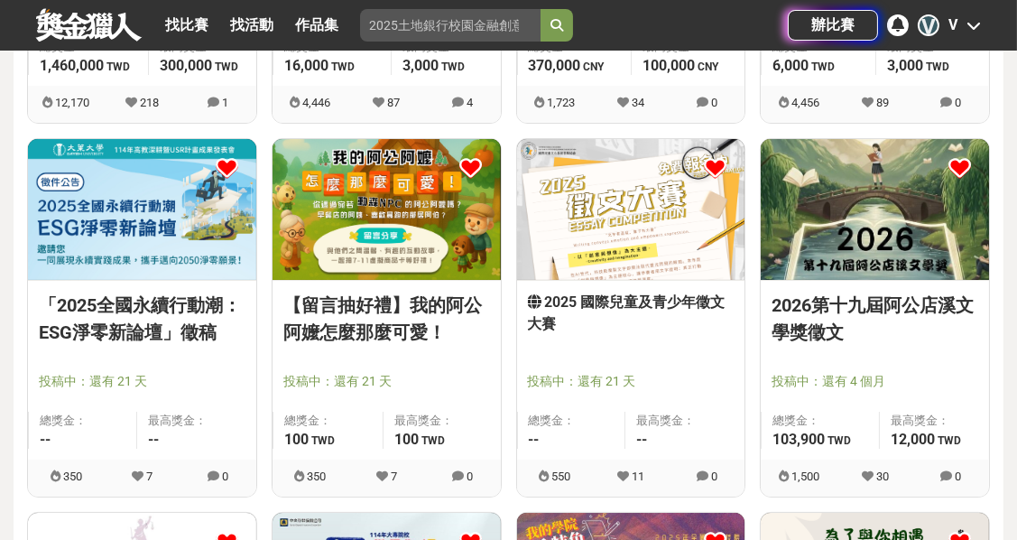  What do you see at coordinates (317, 25) in the screenshot?
I see `a: 作品集` at bounding box center [317, 25].